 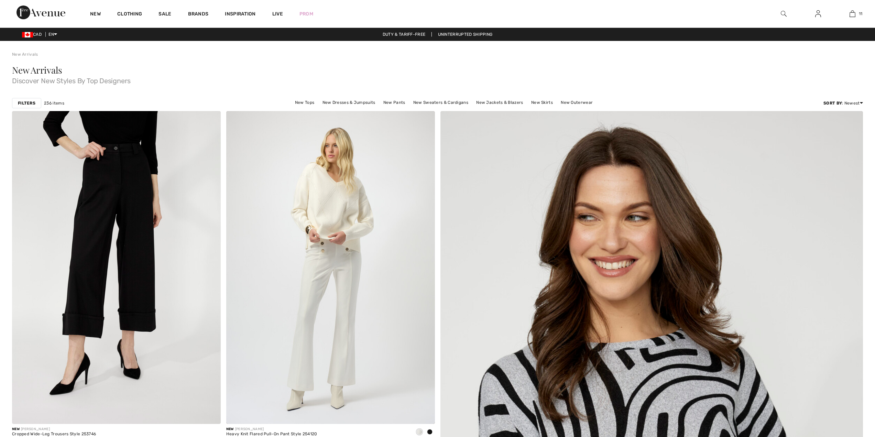 I want to click on a: Prom, so click(x=307, y=14).